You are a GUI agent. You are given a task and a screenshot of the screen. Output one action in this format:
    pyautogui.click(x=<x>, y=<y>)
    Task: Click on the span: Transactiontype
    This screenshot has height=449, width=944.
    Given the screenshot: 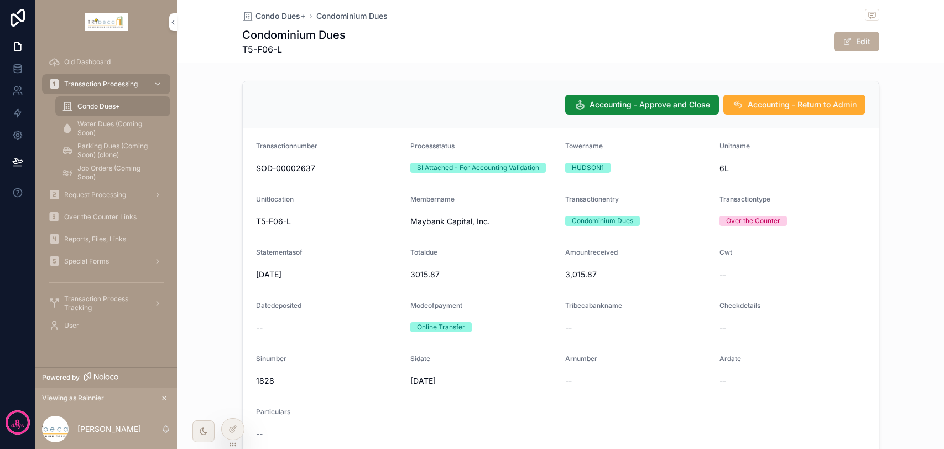 What is the action you would take?
    pyautogui.click(x=745, y=199)
    